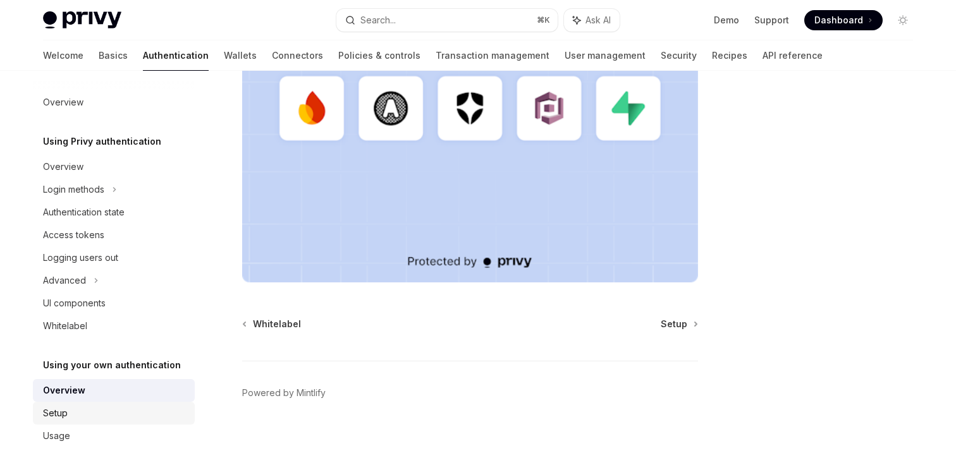 The width and height of the screenshot is (956, 470). Describe the element at coordinates (297, 56) in the screenshot. I see `a: Connectors` at that location.